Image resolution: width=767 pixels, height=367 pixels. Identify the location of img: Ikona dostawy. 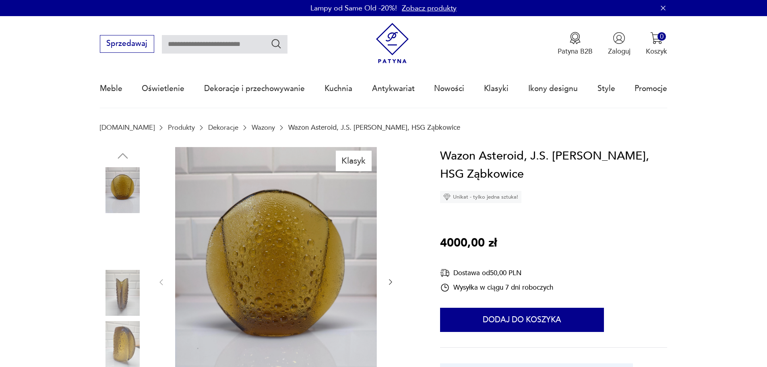
(445, 273).